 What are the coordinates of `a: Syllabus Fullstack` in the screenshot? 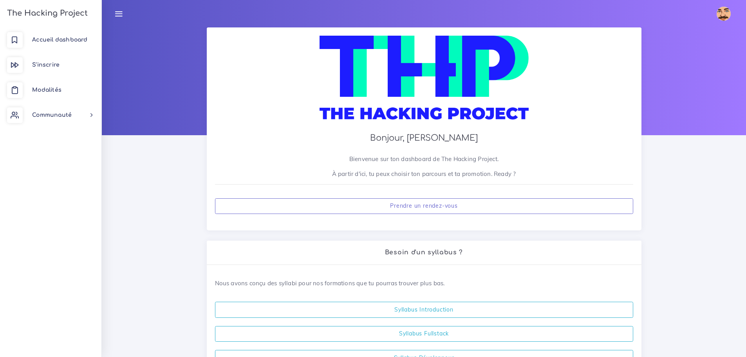 It's located at (424, 334).